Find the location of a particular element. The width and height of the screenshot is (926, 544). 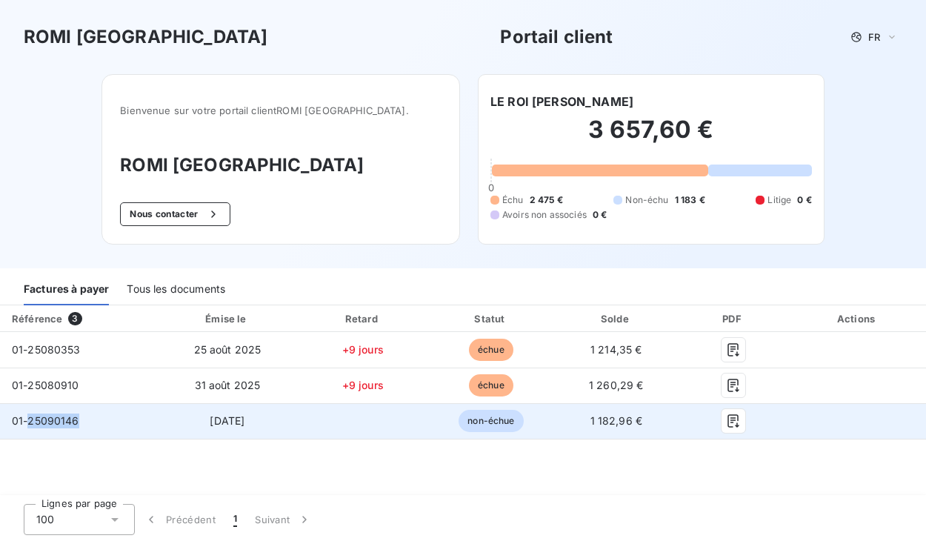

span: 01-25080353 is located at coordinates (46, 349).